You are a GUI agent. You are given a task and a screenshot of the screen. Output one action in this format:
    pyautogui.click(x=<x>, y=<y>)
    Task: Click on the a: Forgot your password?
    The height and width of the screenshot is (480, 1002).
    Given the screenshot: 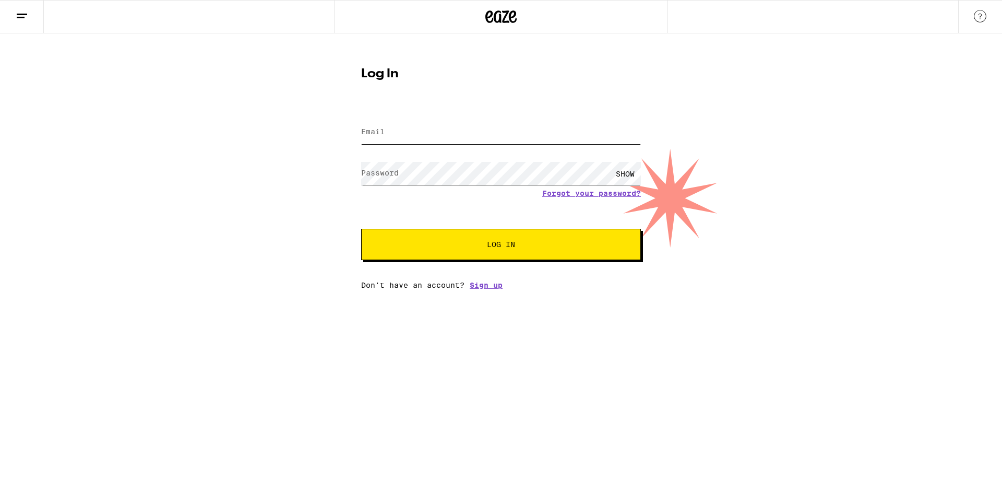 What is the action you would take?
    pyautogui.click(x=591, y=193)
    